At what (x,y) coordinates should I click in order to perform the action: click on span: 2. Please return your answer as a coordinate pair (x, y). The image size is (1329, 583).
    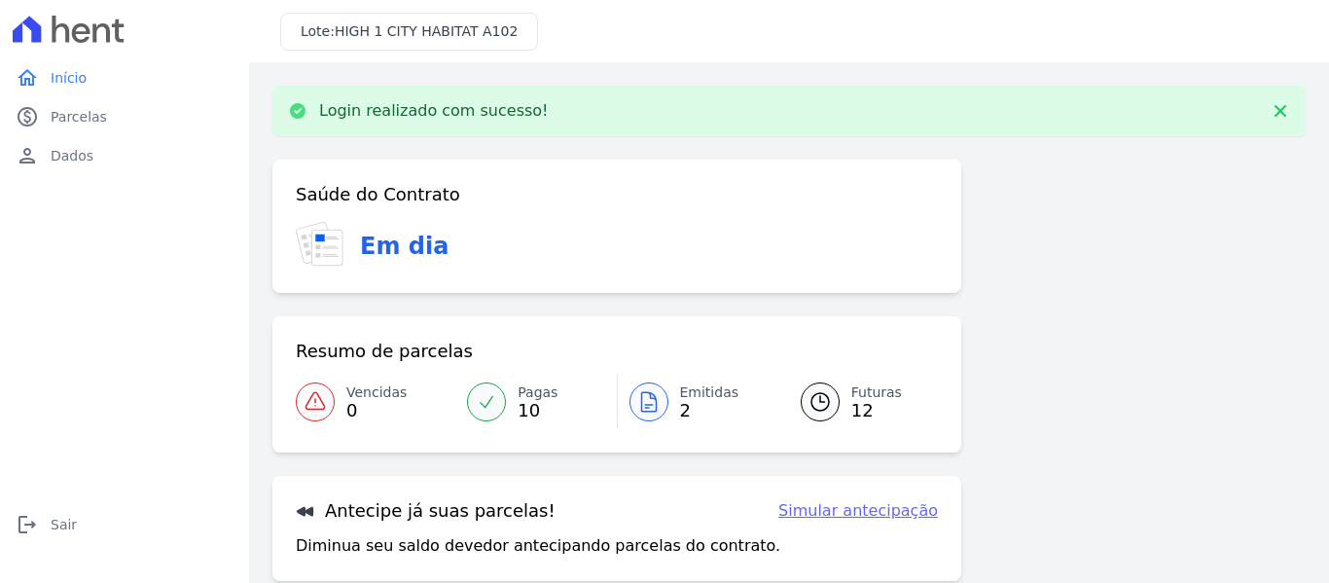
    Looking at the image, I should click on (709, 411).